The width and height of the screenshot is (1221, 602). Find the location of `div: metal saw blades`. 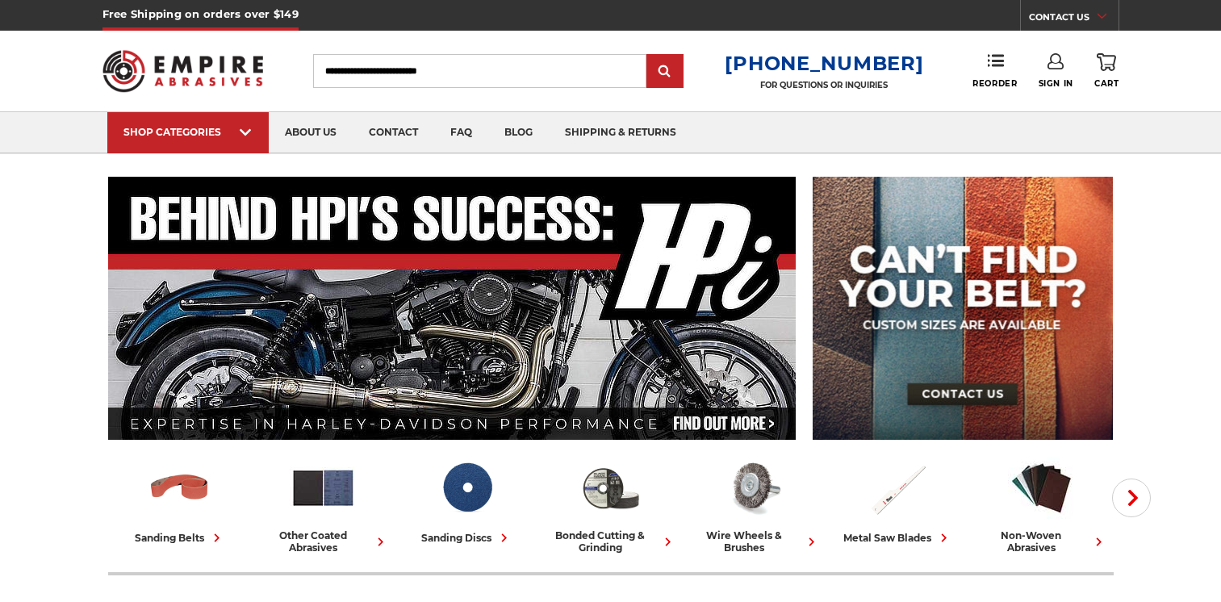

div: metal saw blades is located at coordinates (898, 538).